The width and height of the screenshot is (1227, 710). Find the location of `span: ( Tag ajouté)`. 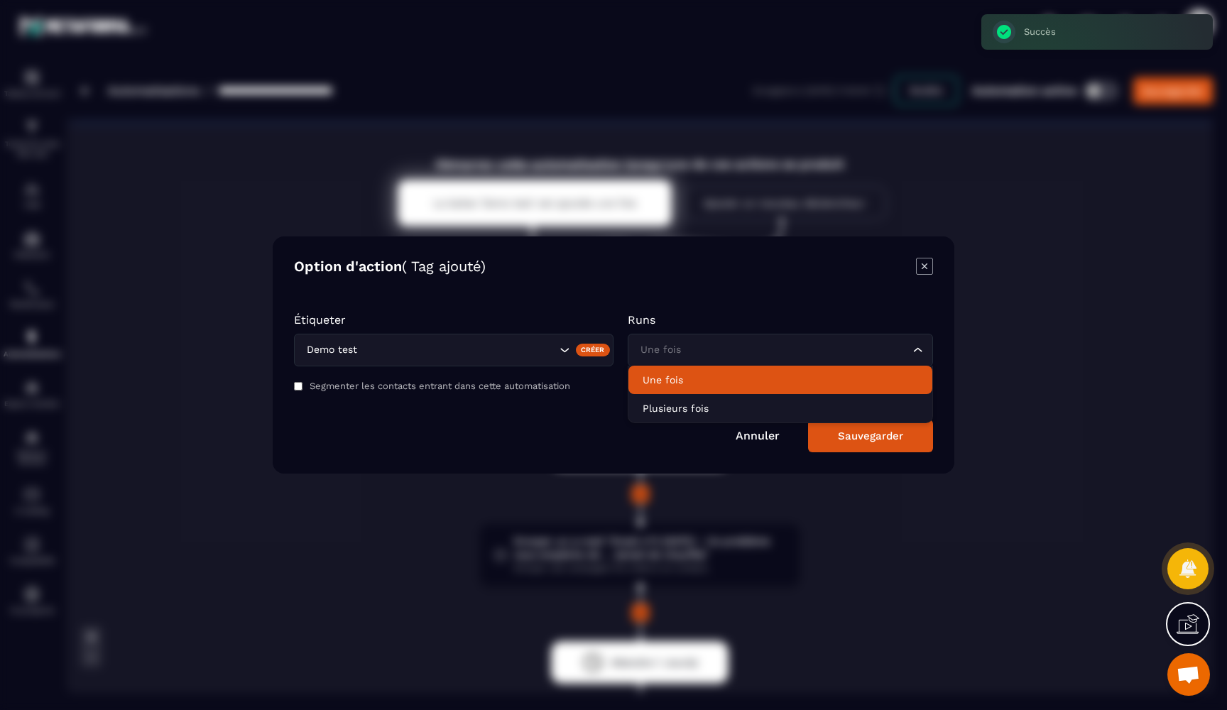

span: ( Tag ajouté) is located at coordinates (444, 266).